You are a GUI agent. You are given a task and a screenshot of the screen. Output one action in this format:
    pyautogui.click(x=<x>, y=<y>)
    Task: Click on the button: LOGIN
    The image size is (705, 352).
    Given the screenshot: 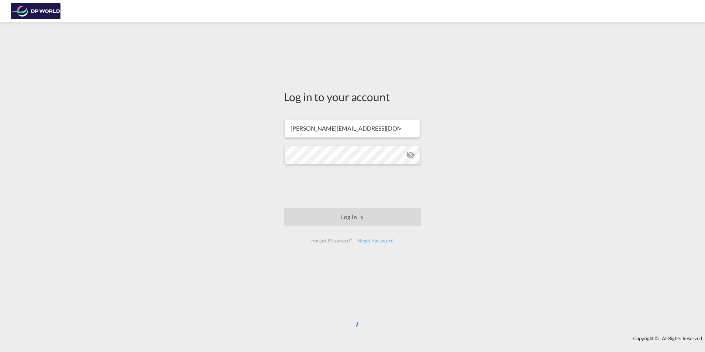 What is the action you would take?
    pyautogui.click(x=353, y=217)
    